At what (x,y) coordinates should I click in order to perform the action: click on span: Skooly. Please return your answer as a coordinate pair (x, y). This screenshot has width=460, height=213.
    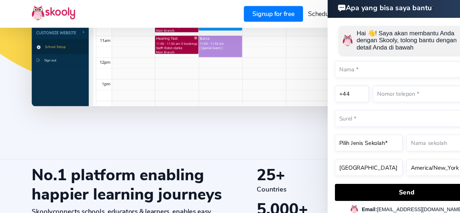
    Looking at the image, I should click on (39, 194).